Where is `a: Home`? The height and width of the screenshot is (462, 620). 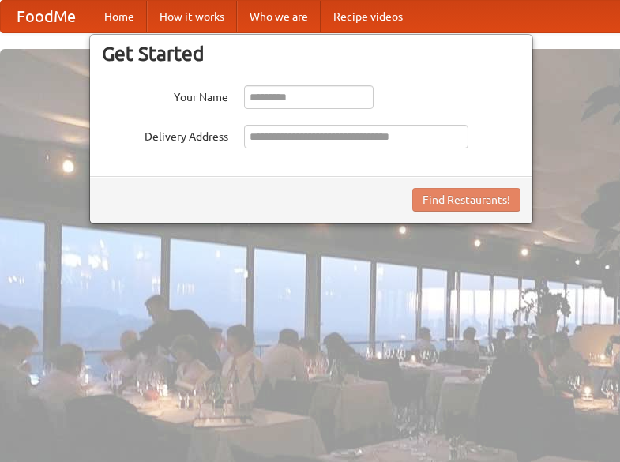 a: Home is located at coordinates (119, 17).